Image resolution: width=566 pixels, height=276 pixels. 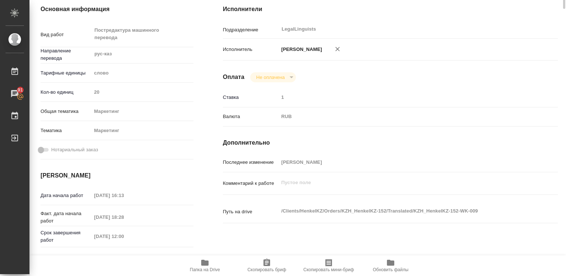 What do you see at coordinates (66, 195) in the screenshot?
I see `p: Дата начала работ` at bounding box center [66, 195].